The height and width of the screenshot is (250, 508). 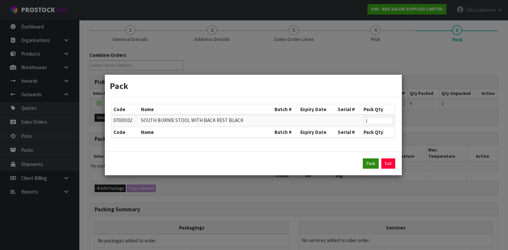 I want to click on h3: Pack, so click(x=253, y=86).